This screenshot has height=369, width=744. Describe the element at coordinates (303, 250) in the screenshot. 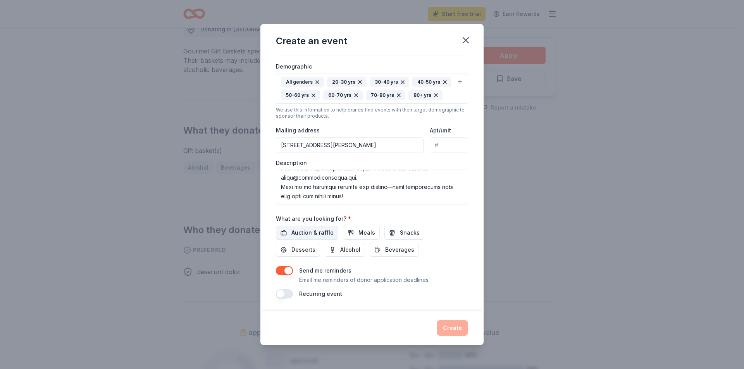

I see `span: Desserts` at that location.